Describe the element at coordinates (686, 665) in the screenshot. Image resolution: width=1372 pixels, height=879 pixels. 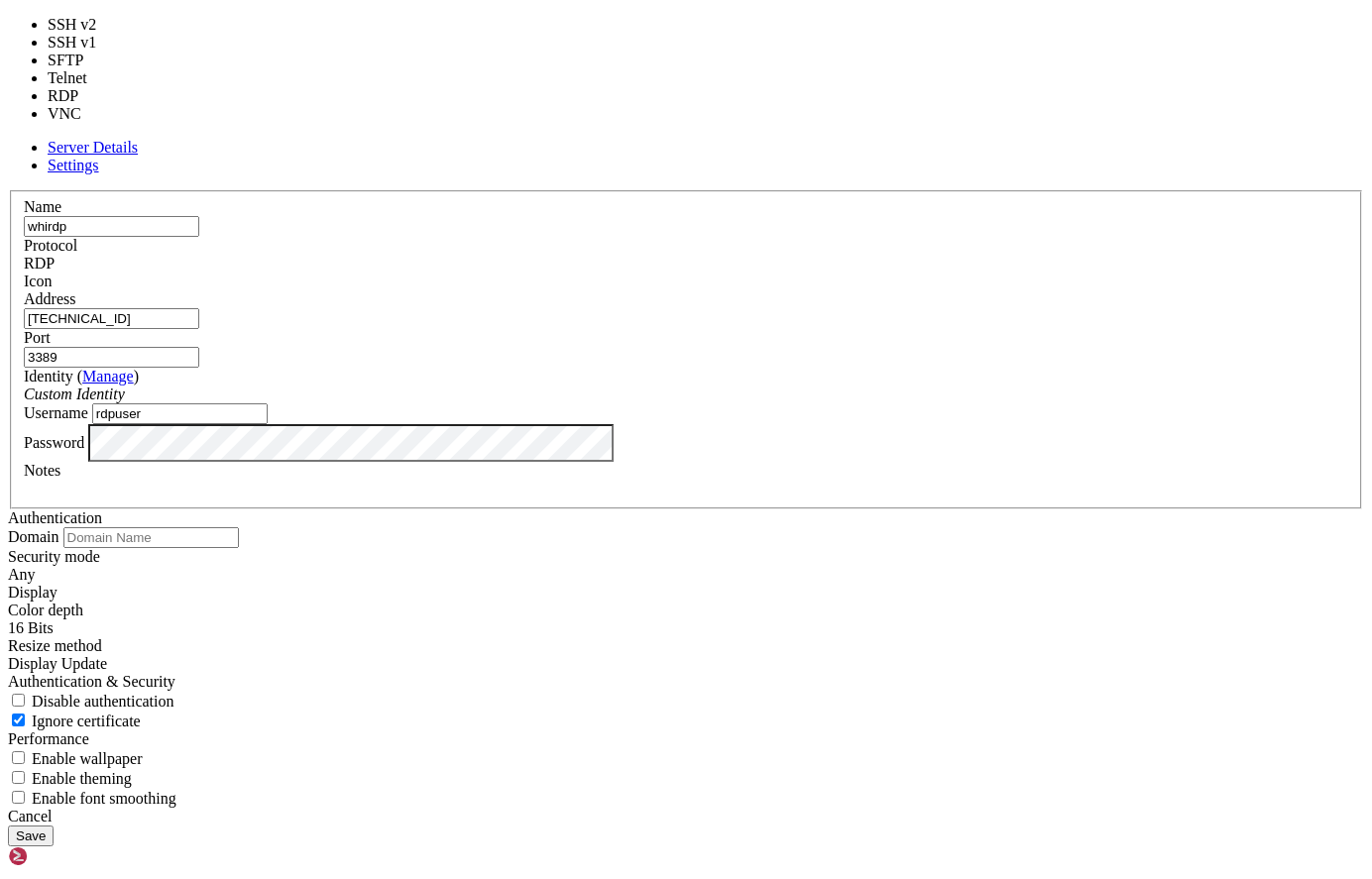
I see `div: Display Update` at that location.